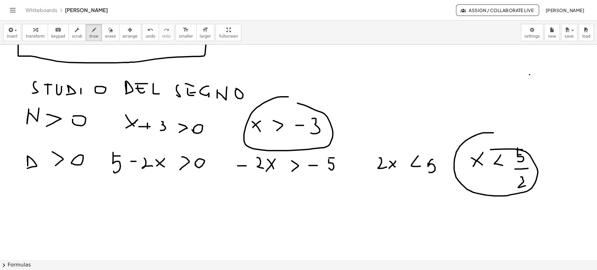  What do you see at coordinates (110, 32) in the screenshot?
I see `button: erase` at bounding box center [110, 32].